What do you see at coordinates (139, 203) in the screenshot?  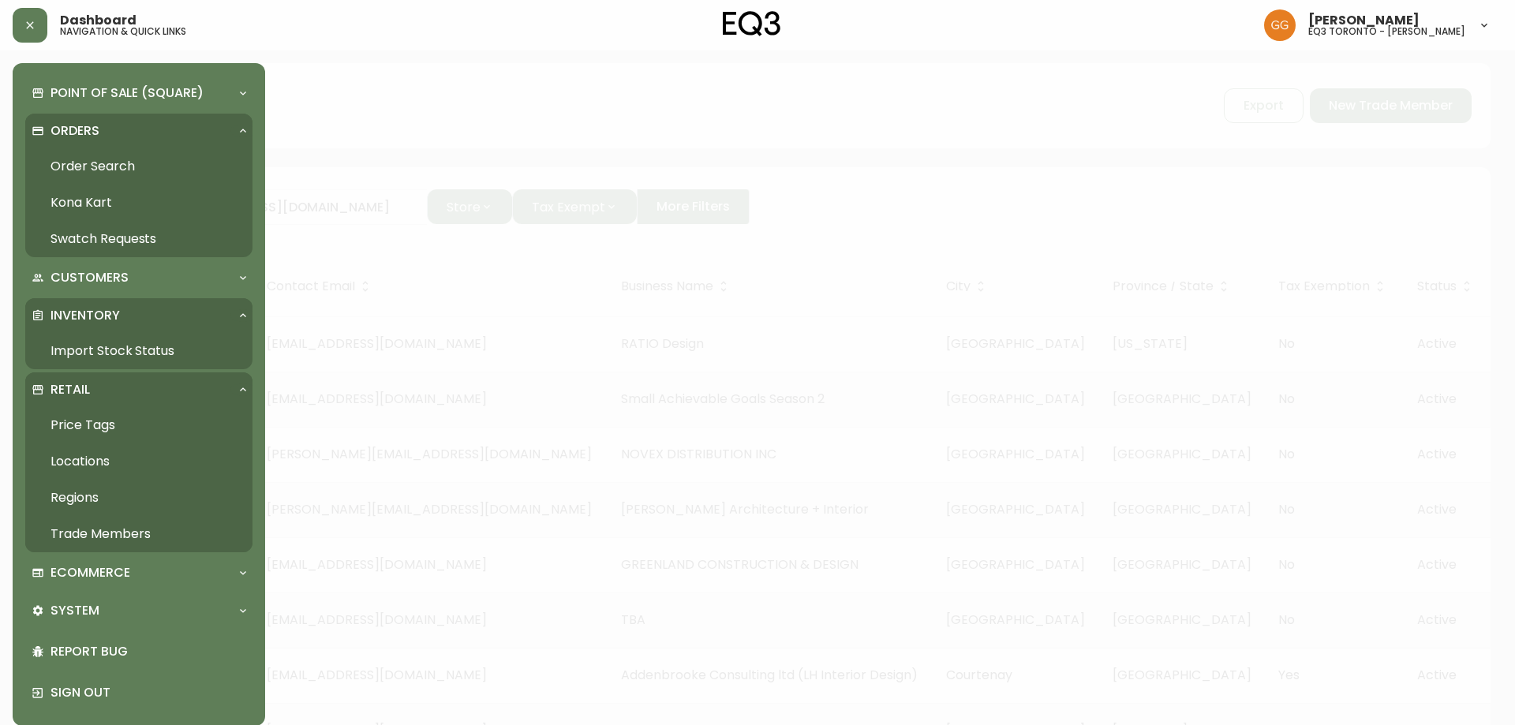 I see `a: Kona Kart` at bounding box center [139, 203].